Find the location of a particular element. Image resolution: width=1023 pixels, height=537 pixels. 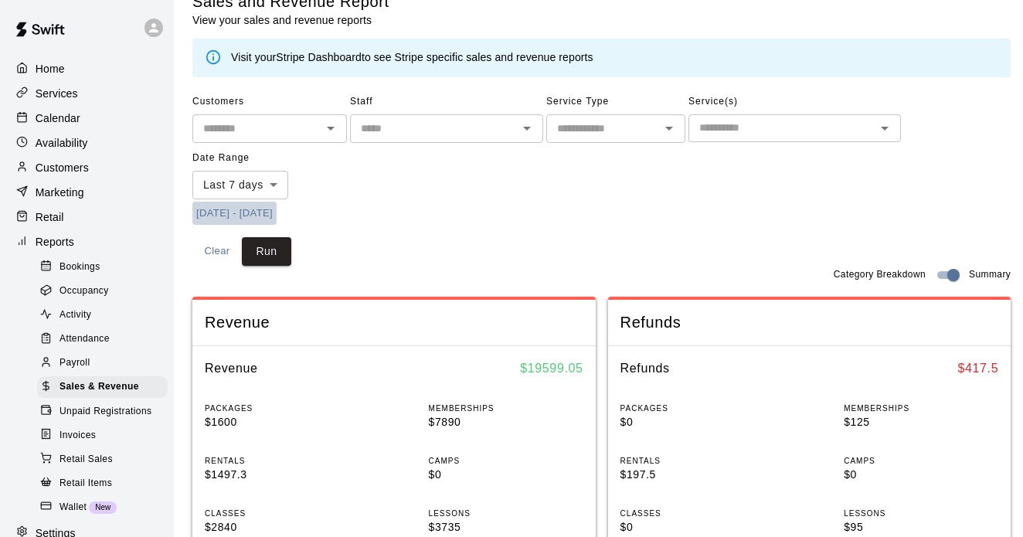

a: Reports is located at coordinates (87, 242).